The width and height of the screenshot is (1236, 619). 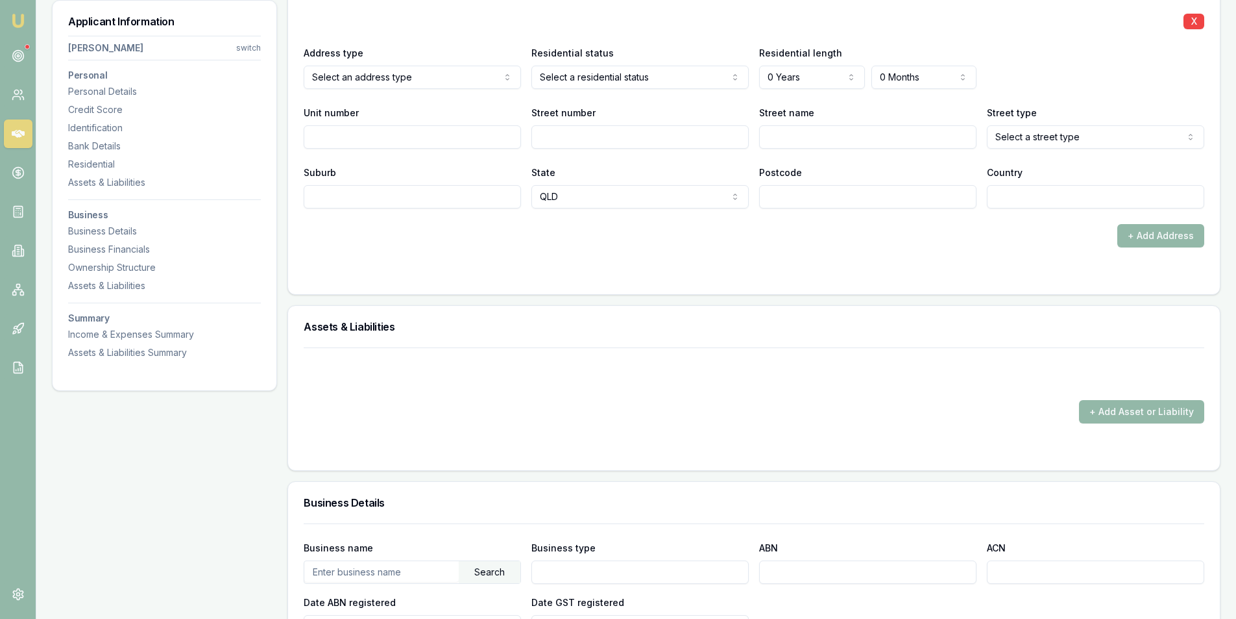 I want to click on label: Address type, so click(x=334, y=53).